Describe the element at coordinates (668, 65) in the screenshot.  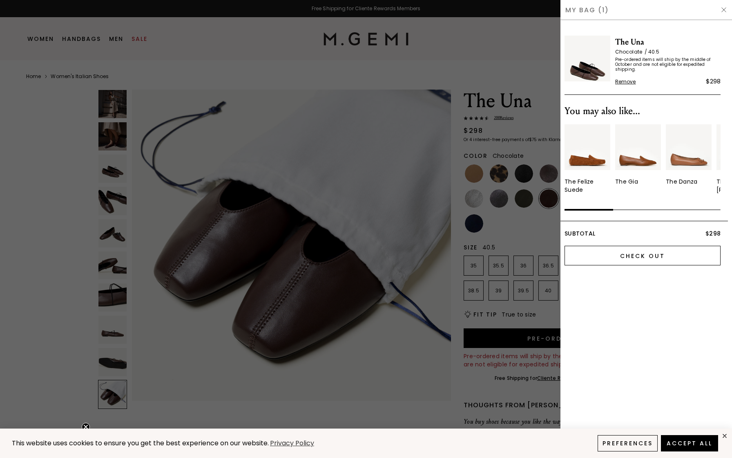
I see `span: Pre-ordered items will ship by the middle of October and are not eligible for expedited shipping.` at that location.